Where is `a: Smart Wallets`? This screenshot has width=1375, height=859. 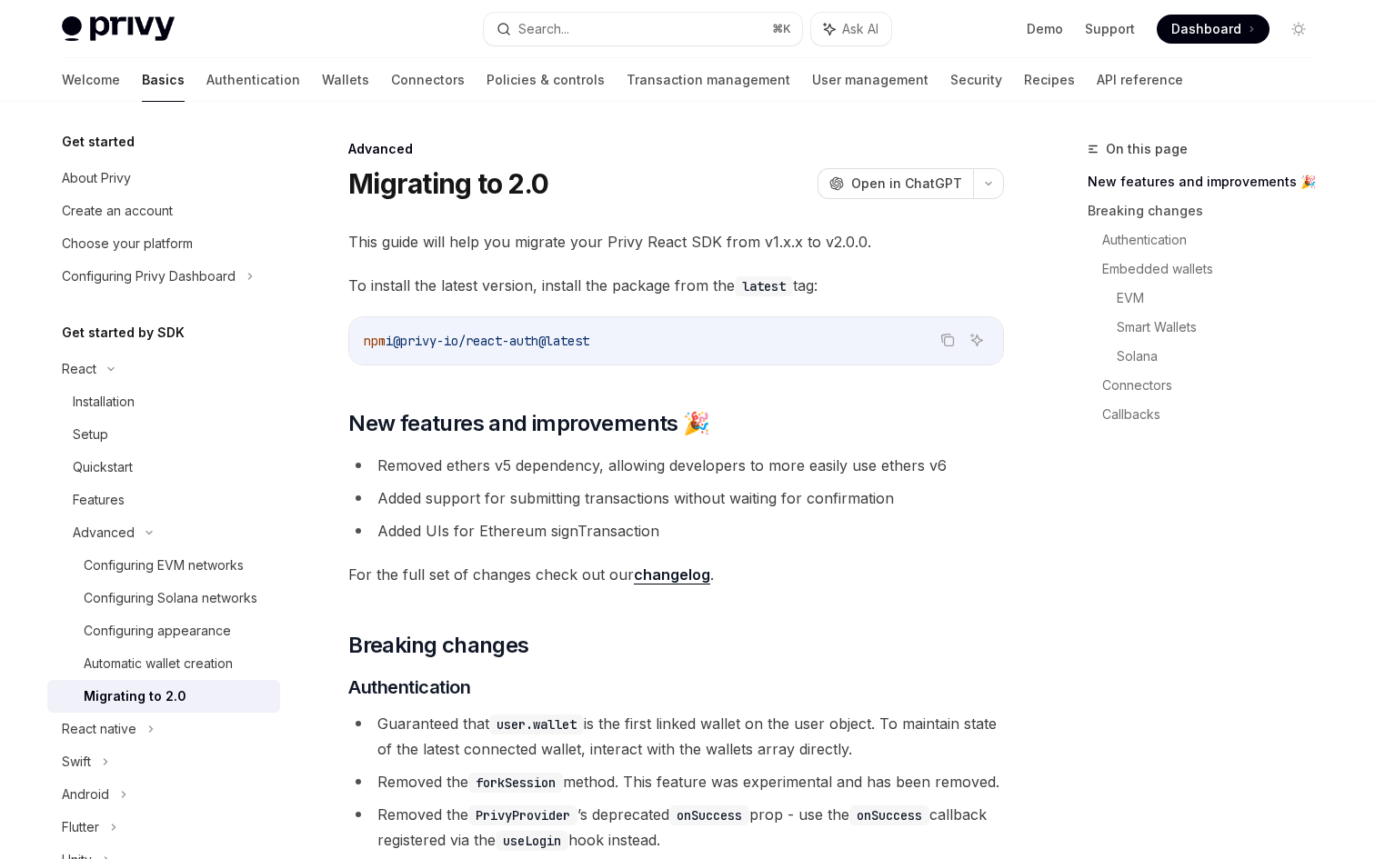 a: Smart Wallets is located at coordinates (1222, 327).